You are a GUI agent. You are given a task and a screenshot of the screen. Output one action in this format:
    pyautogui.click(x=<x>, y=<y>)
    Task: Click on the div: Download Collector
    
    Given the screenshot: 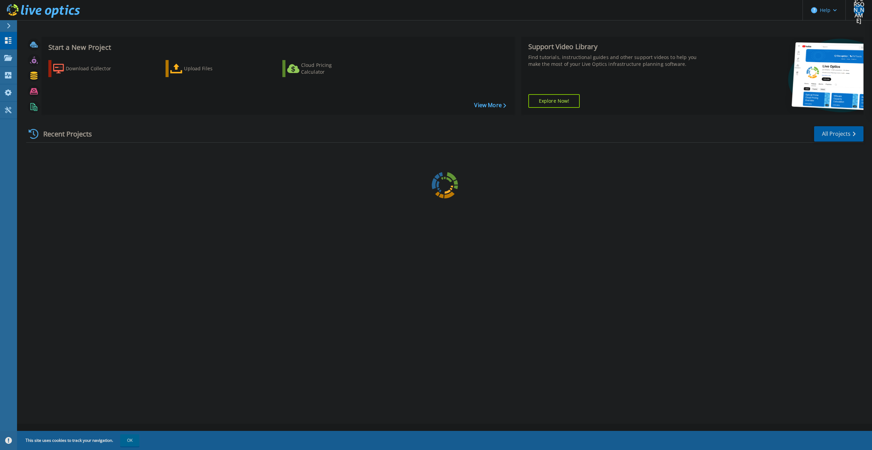 What is the action you would take?
    pyautogui.click(x=93, y=69)
    